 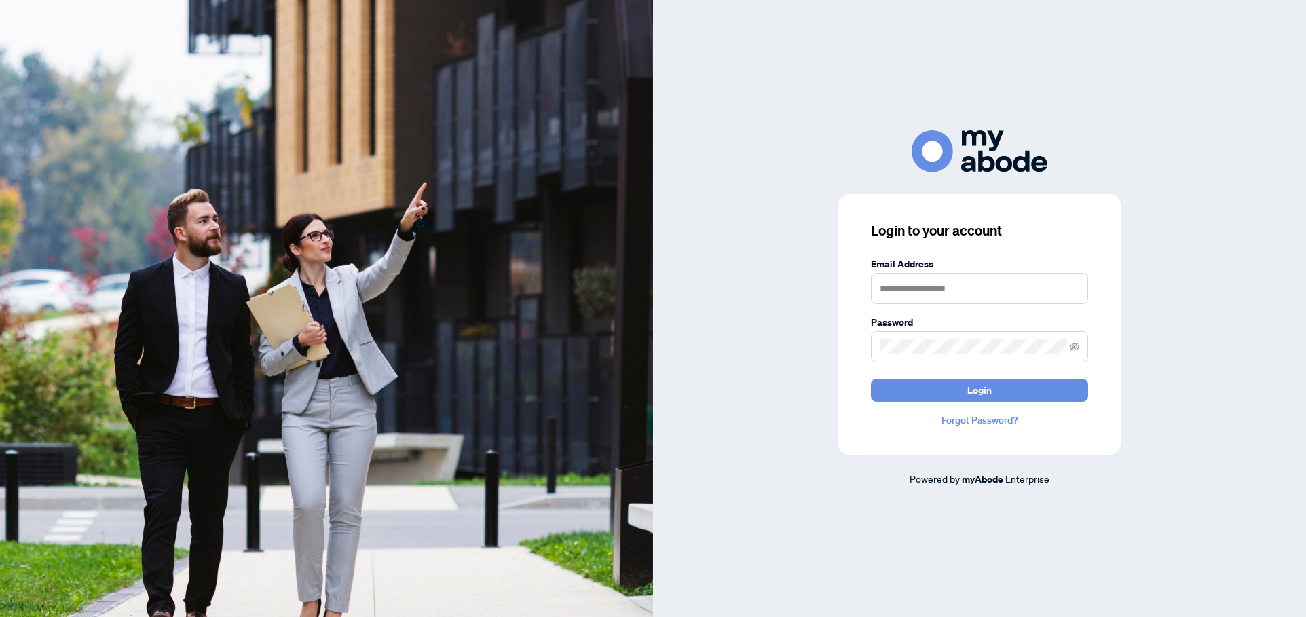 I want to click on h3: Login to your account, so click(x=979, y=231).